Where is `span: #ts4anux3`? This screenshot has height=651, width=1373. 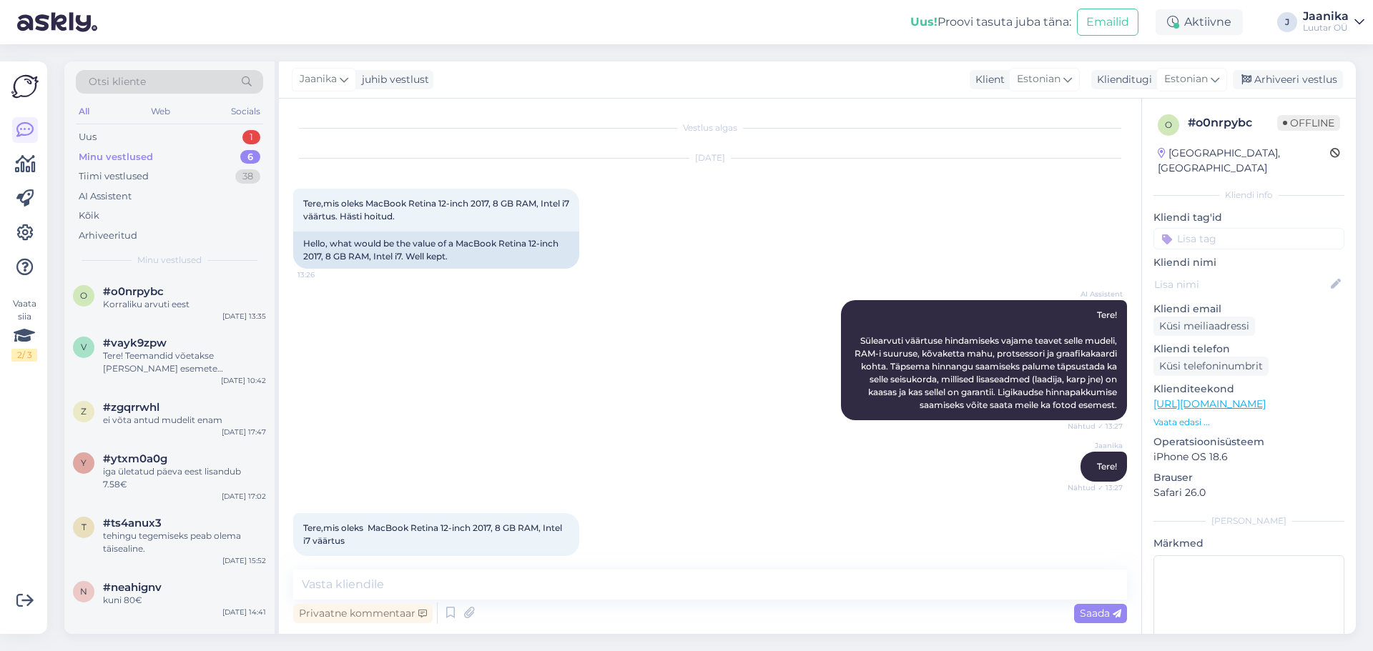
span: #ts4anux3 is located at coordinates (132, 523).